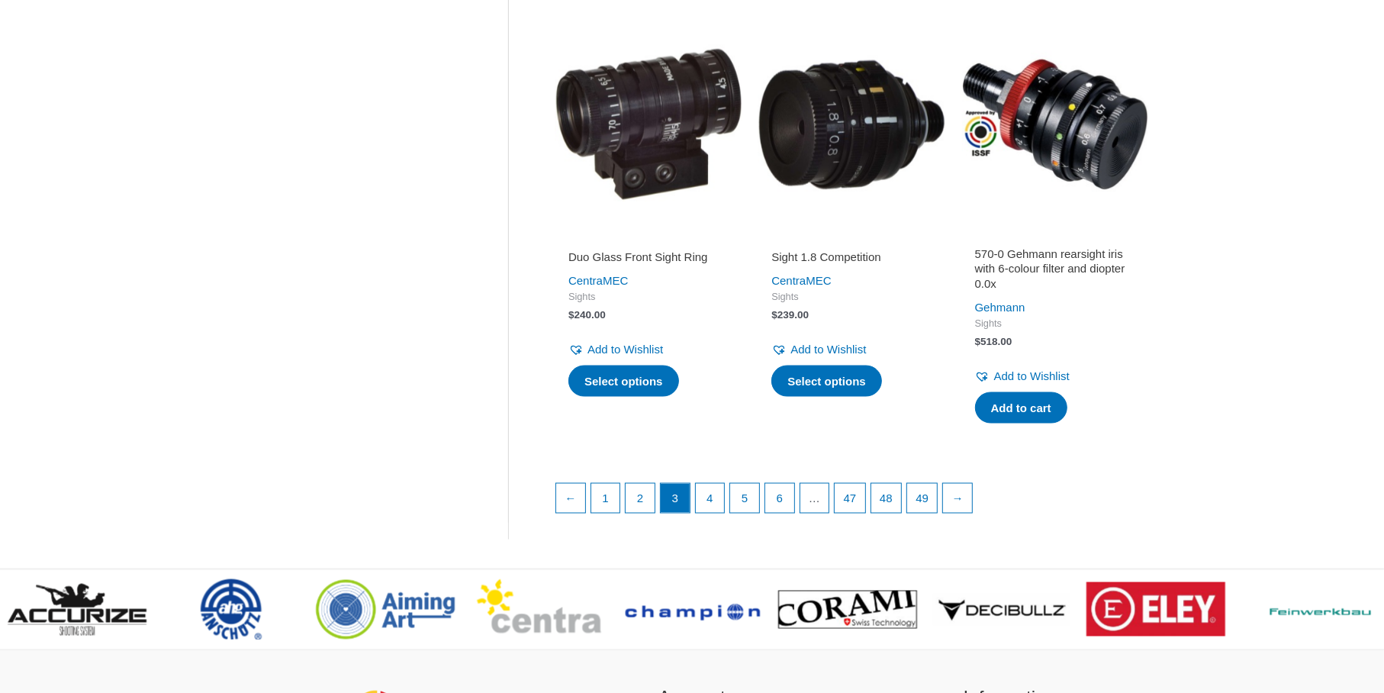  What do you see at coordinates (1055, 124) in the screenshot?
I see `img: 570-0 Gehmann rearsight iris` at bounding box center [1055, 124].